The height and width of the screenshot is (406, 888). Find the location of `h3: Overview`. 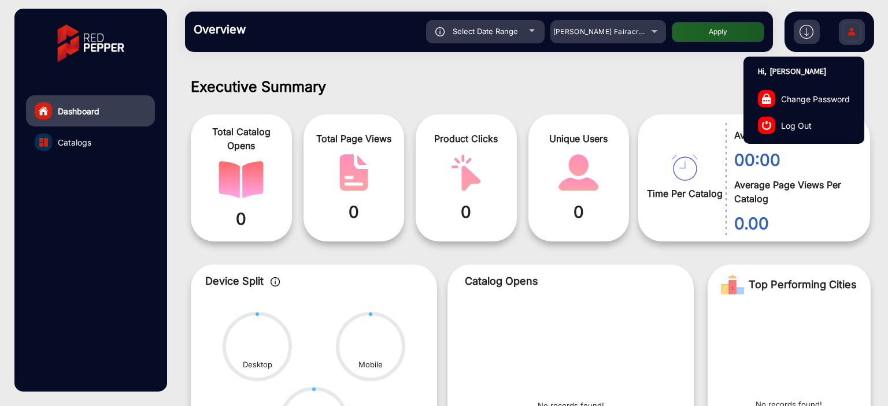

h3: Overview is located at coordinates (275, 29).